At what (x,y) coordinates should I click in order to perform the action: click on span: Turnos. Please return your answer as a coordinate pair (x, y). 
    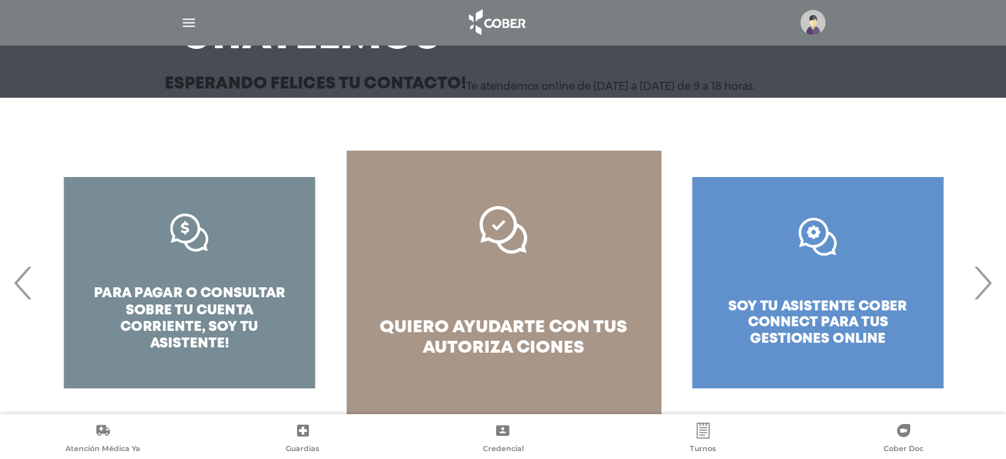
    Looking at the image, I should click on (703, 450).